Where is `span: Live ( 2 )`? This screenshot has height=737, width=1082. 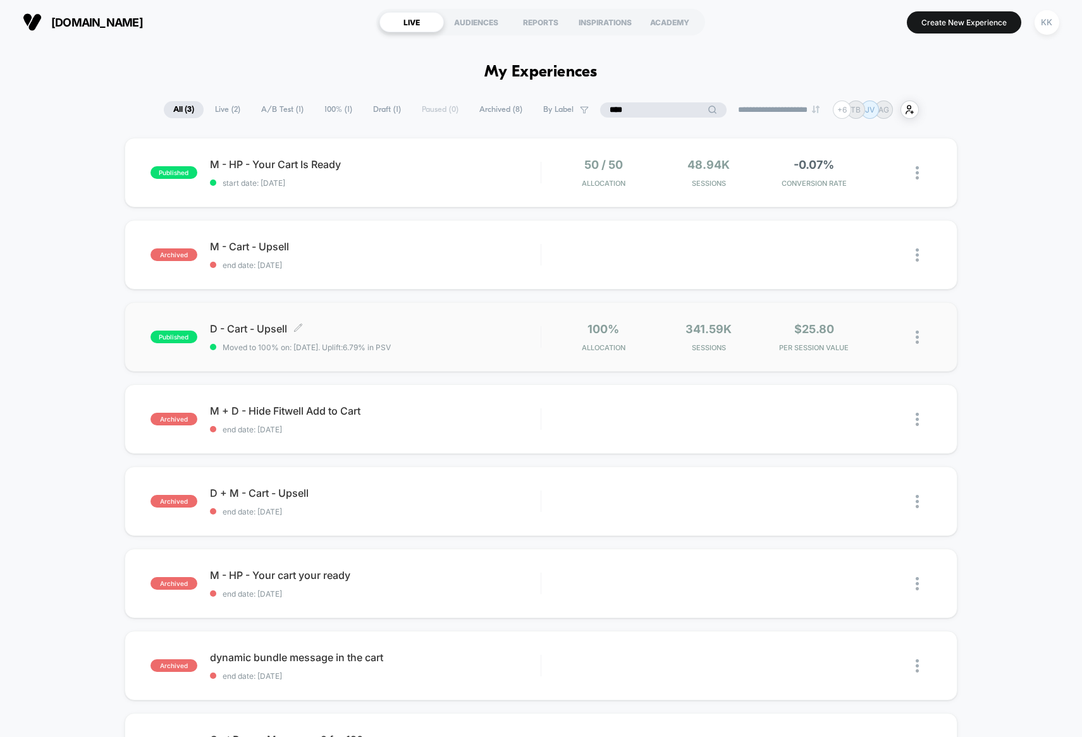 span: Live ( 2 ) is located at coordinates (228, 109).